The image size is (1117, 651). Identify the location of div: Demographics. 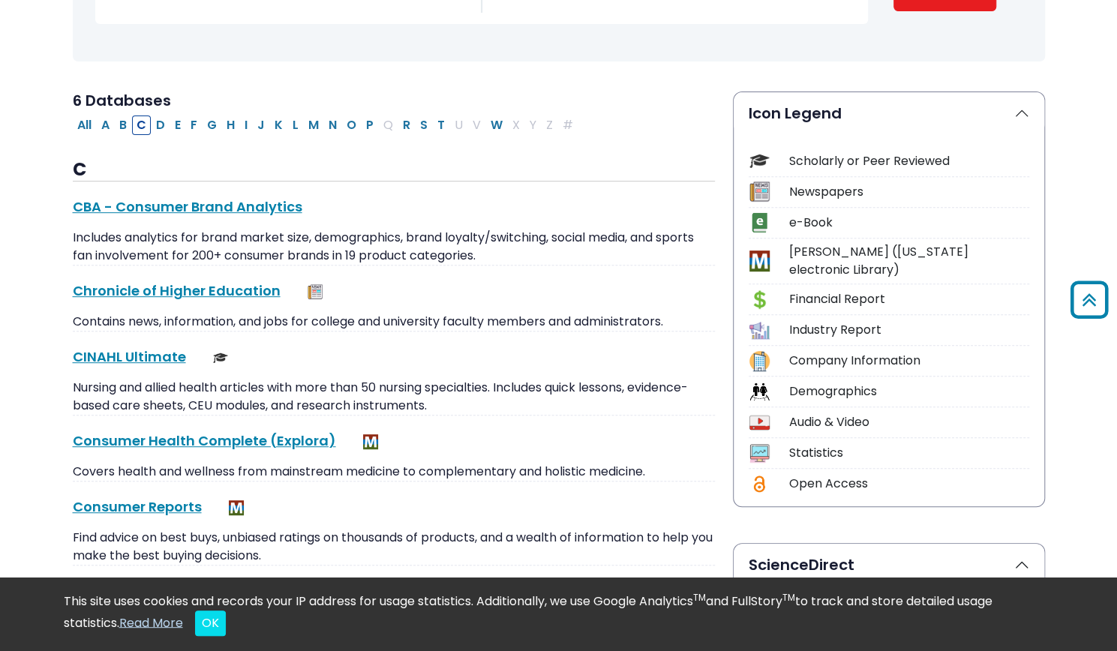
(909, 391).